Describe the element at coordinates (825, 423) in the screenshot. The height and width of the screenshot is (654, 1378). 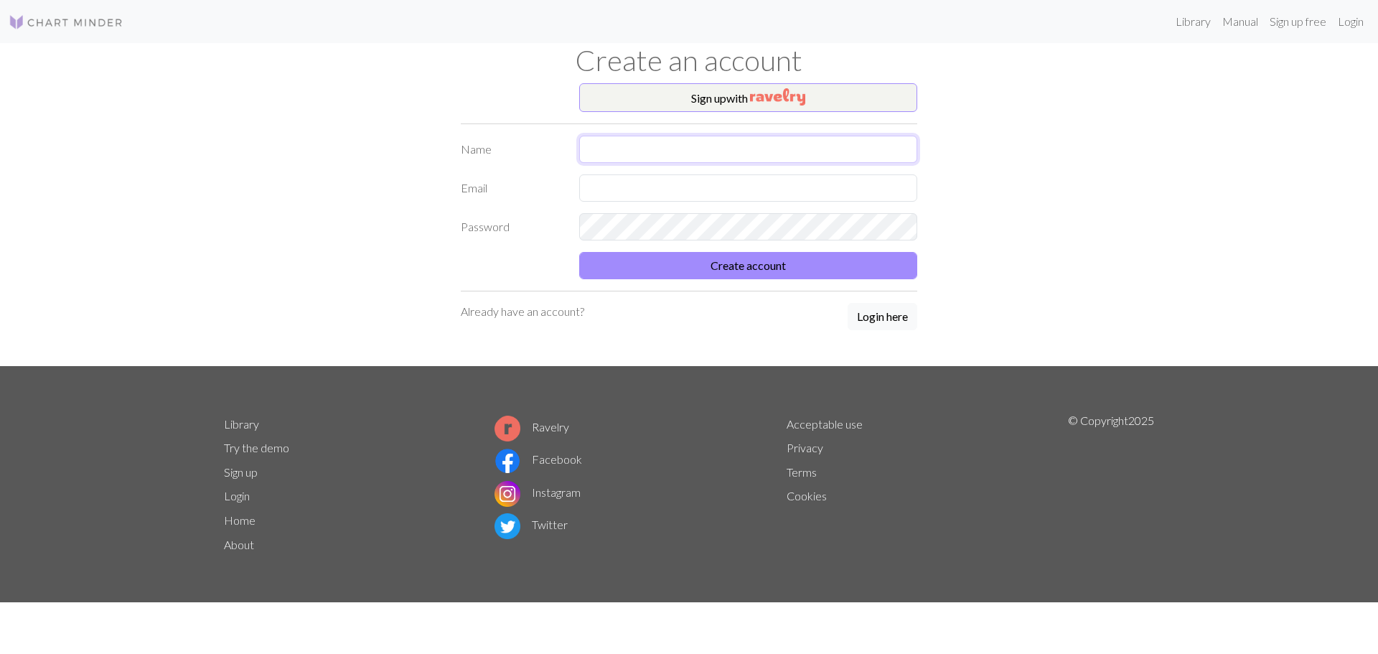
I see `a: Acceptable use` at that location.